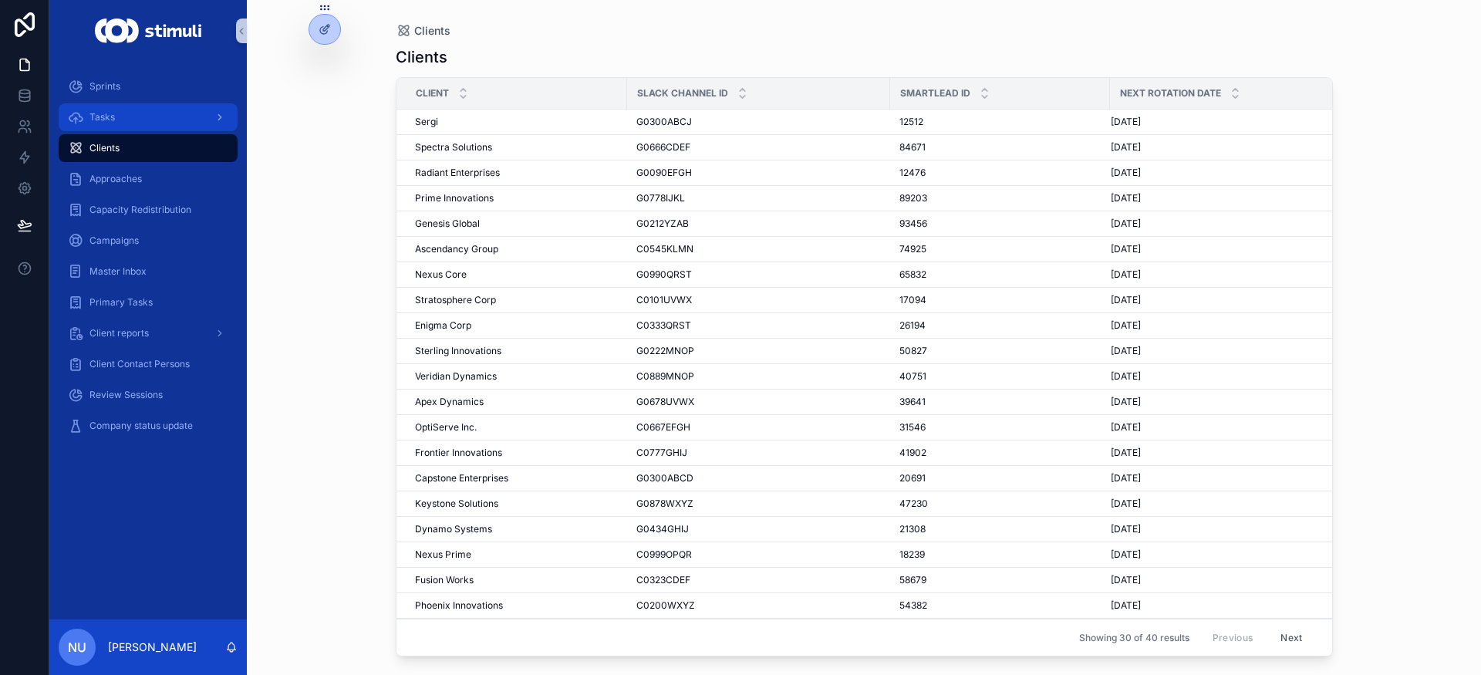 The image size is (1481, 675). I want to click on a: 58679, so click(1000, 580).